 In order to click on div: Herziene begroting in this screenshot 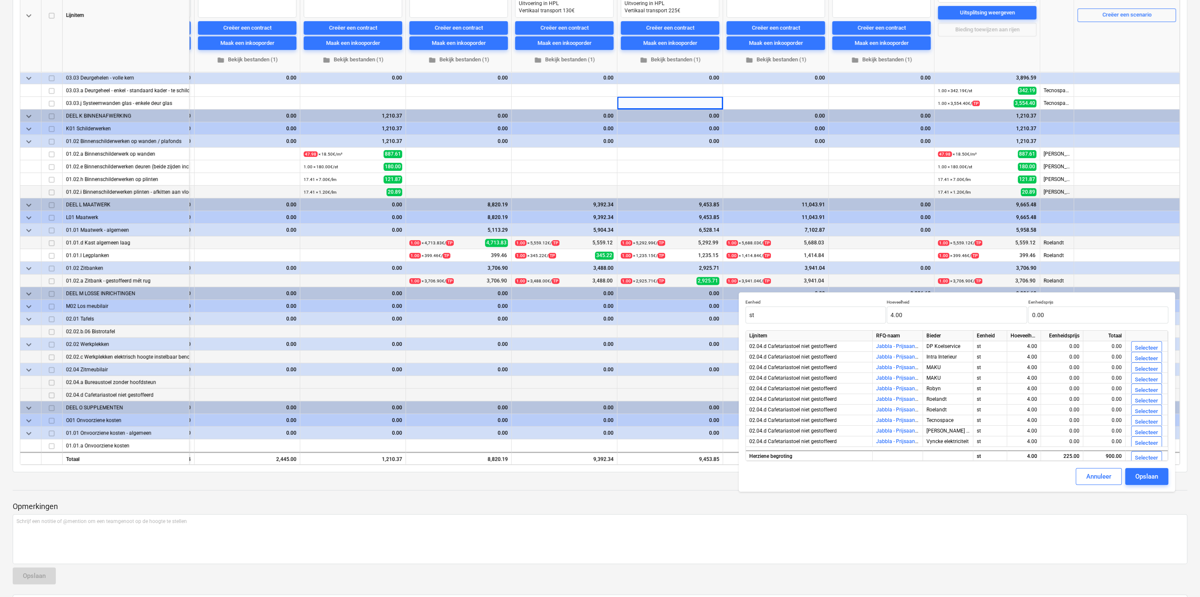, I will do `click(809, 455)`.